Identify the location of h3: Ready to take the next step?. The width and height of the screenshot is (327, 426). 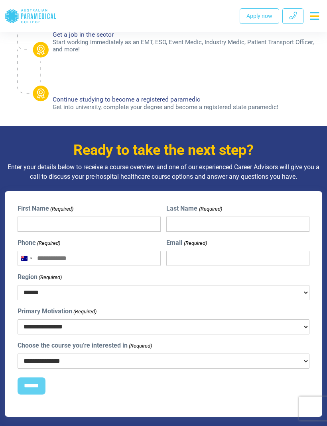
(163, 150).